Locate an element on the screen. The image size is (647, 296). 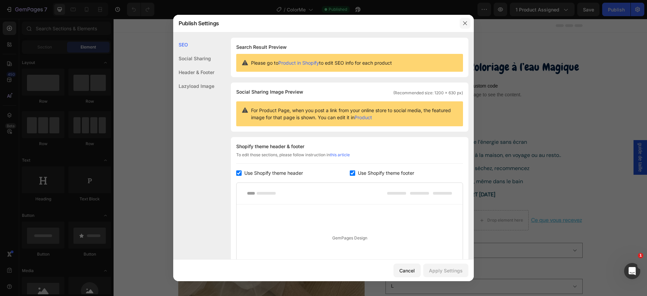
span: Social Sharing Image Preview is located at coordinates (269, 92).